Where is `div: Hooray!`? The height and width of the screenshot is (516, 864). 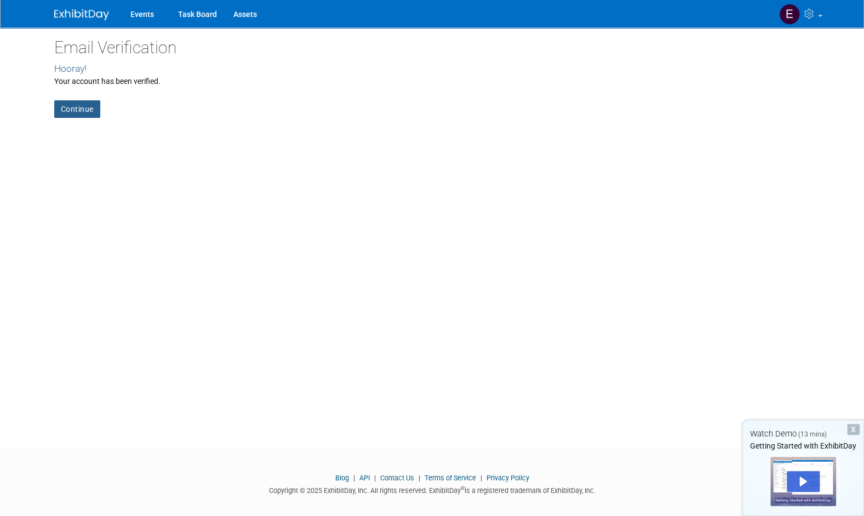 div: Hooray! is located at coordinates (432, 68).